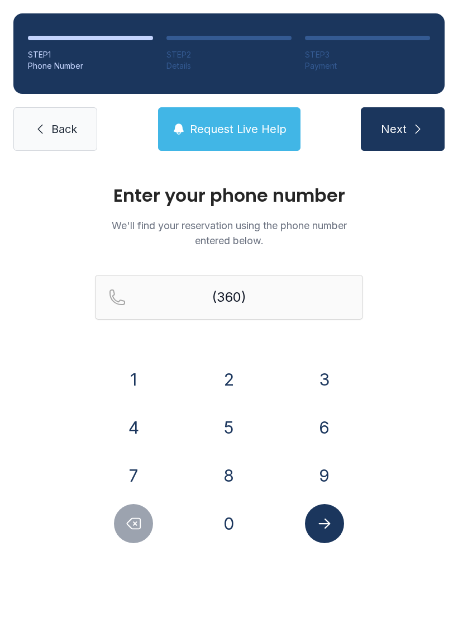  I want to click on button: 3, so click(325, 379).